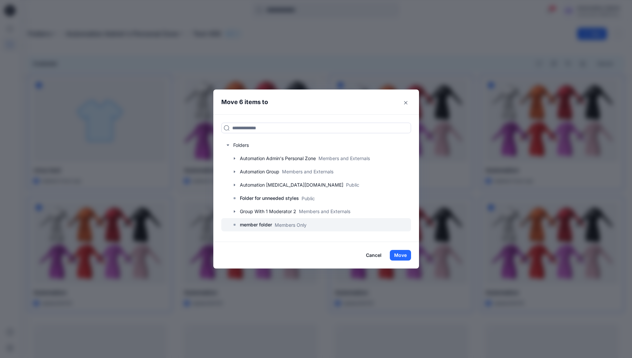 This screenshot has height=358, width=632. I want to click on button: Cancel, so click(374, 255).